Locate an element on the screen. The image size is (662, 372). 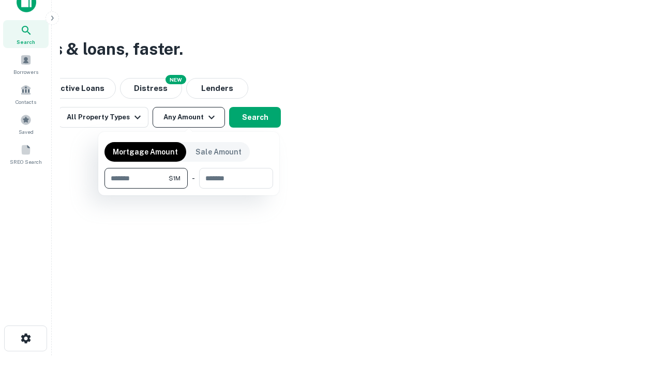
p: Mortgage Amount is located at coordinates (145, 152).